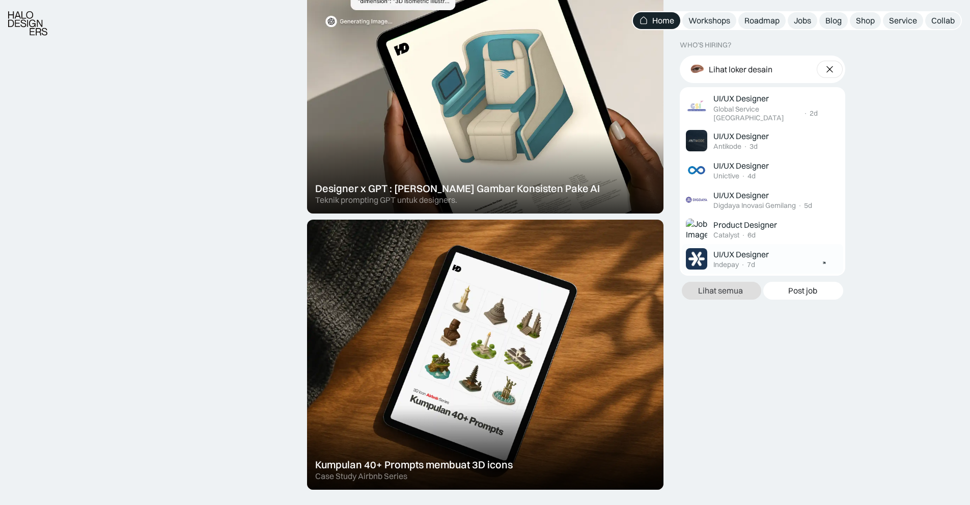 This screenshot has height=505, width=970. What do you see at coordinates (803, 20) in the screenshot?
I see `a: Jobs` at bounding box center [803, 20].